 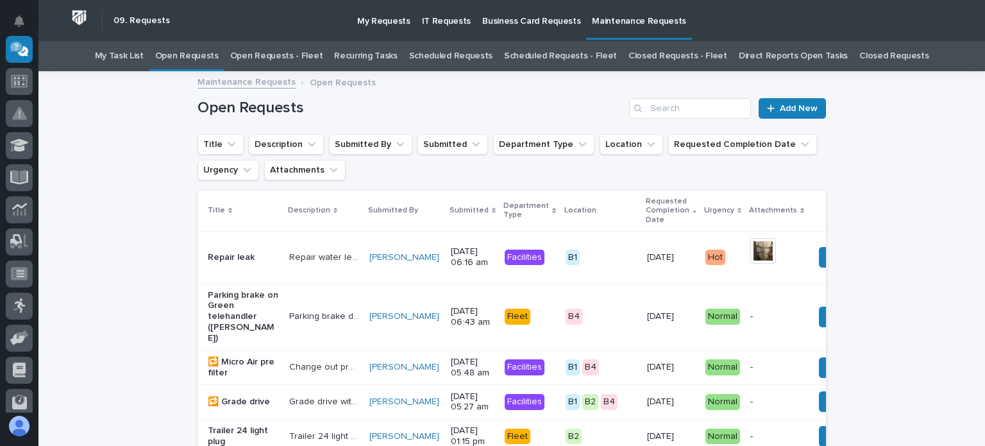 What do you see at coordinates (773, 210) in the screenshot?
I see `p: Attachments` at bounding box center [773, 210].